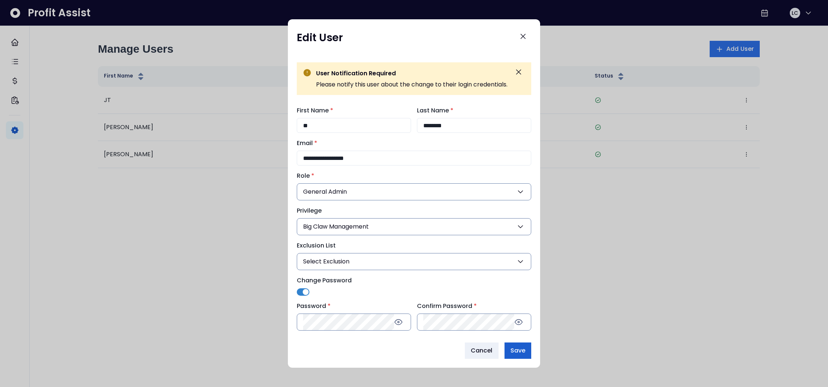 The width and height of the screenshot is (828, 387). Describe the element at coordinates (482, 351) in the screenshot. I see `span: Cancel` at that location.